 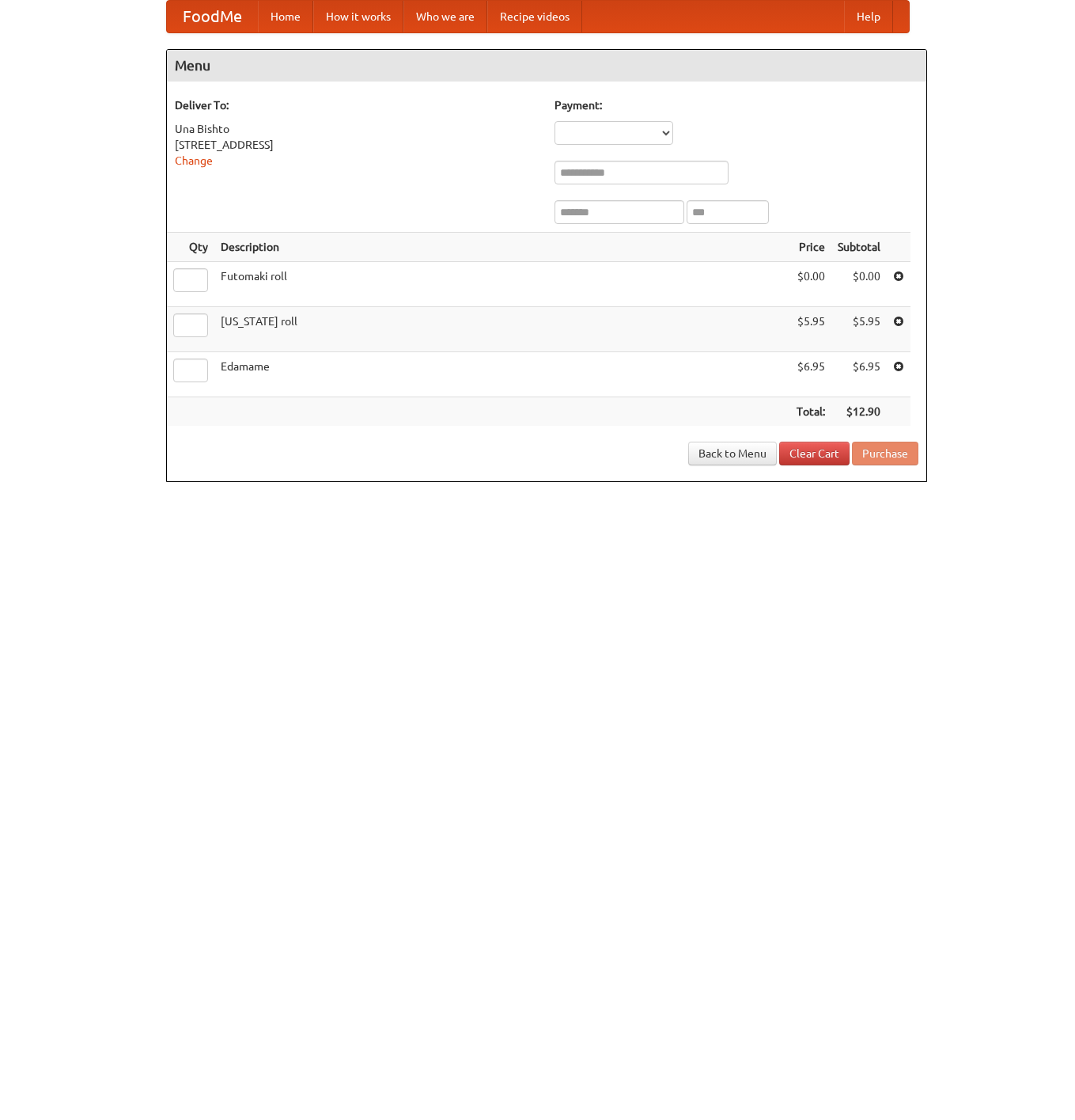 What do you see at coordinates (502, 284) in the screenshot?
I see `td: Futomaki roll` at bounding box center [502, 284].